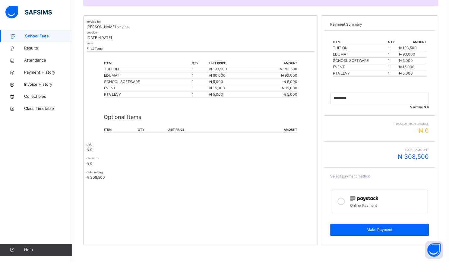 The width and height of the screenshot is (449, 262). I want to click on small: session, so click(92, 32).